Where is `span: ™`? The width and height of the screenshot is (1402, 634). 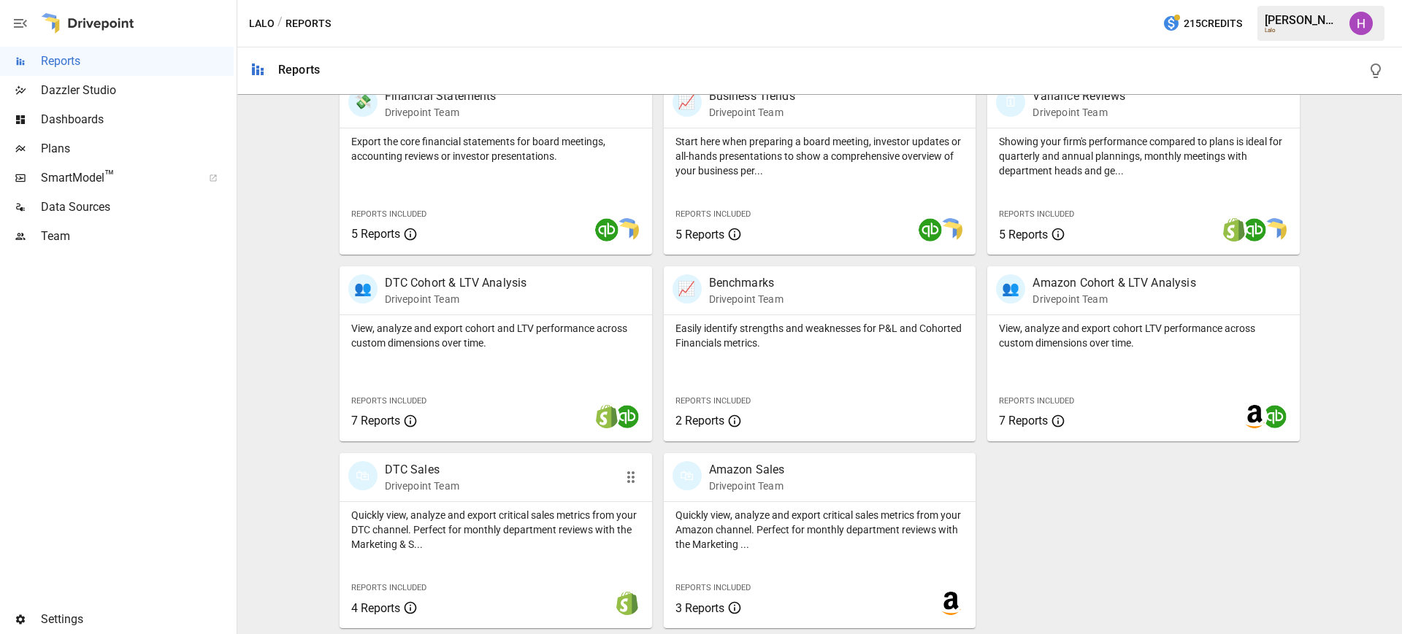
span: ™ is located at coordinates (110, 176).